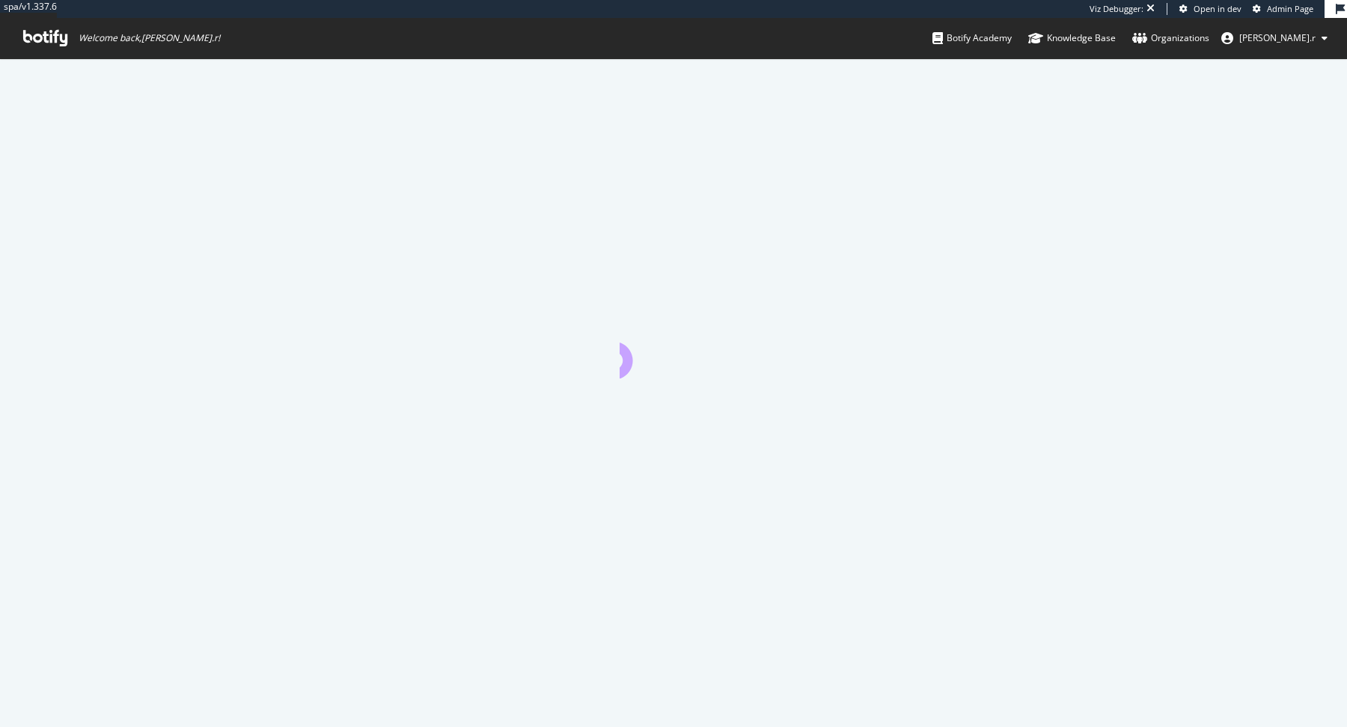 Image resolution: width=1347 pixels, height=727 pixels. Describe the element at coordinates (1170, 38) in the screenshot. I see `a: Organizations` at that location.